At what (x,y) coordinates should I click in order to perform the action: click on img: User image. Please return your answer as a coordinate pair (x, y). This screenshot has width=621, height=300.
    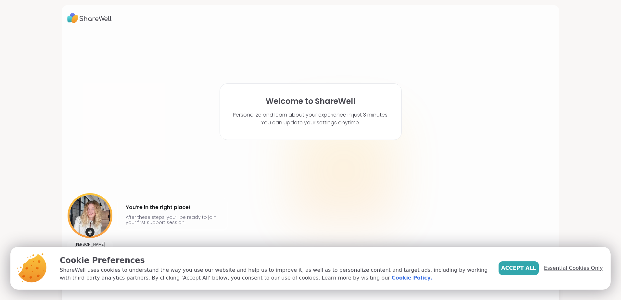
    Looking at the image, I should click on (90, 216).